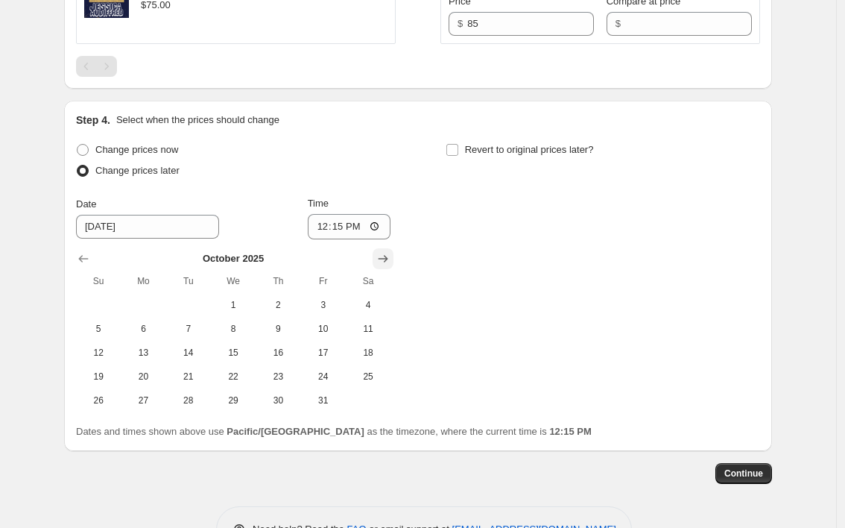 This screenshot has width=845, height=528. What do you see at coordinates (323, 305) in the screenshot?
I see `span: 3` at bounding box center [323, 305].